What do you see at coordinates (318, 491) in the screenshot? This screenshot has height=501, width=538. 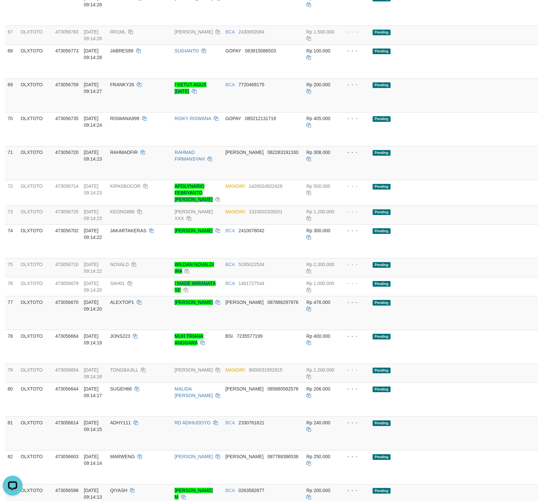 I see `span: Rp 200.000` at bounding box center [318, 491].